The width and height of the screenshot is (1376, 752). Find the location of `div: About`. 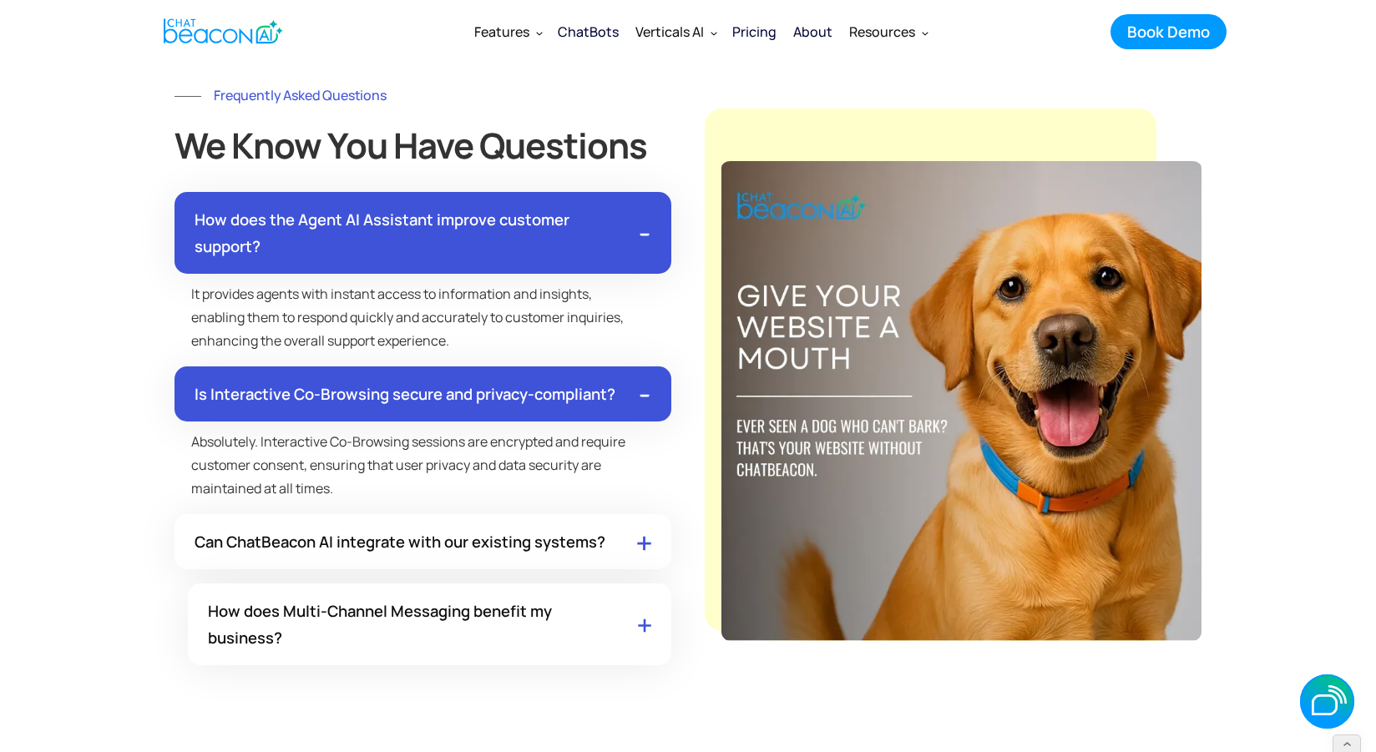

div: About is located at coordinates (812, 32).